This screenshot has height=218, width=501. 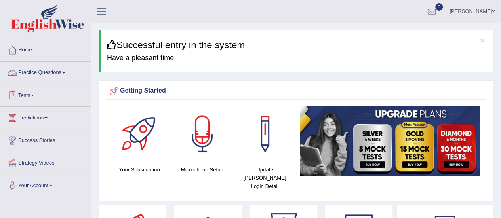 I want to click on img: small5.jpg, so click(x=390, y=141).